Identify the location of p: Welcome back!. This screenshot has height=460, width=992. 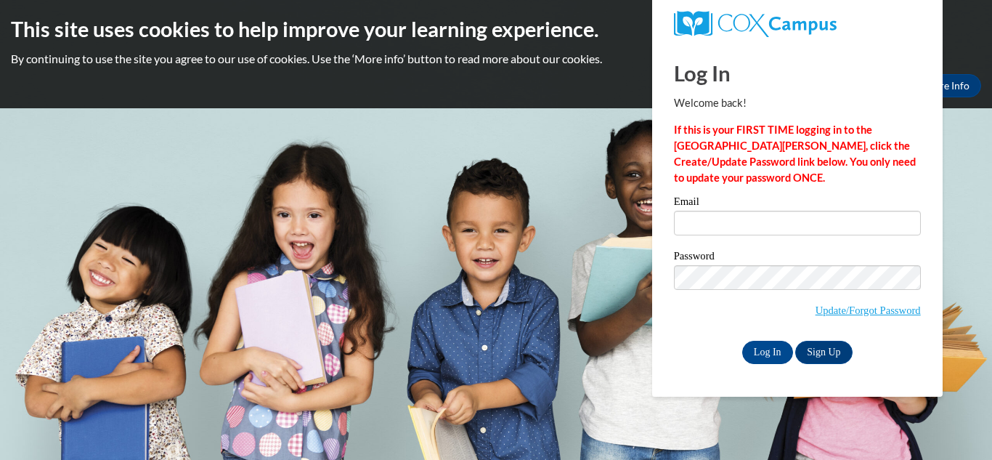
(797, 103).